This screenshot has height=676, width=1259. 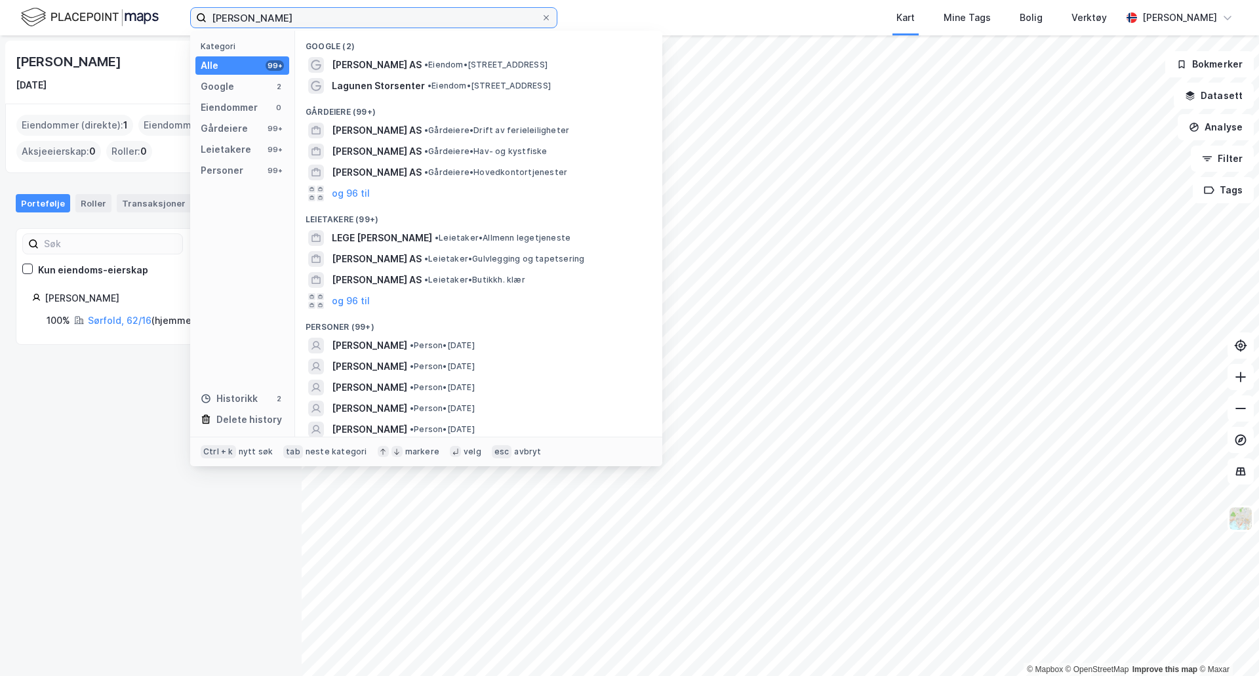 What do you see at coordinates (1222, 159) in the screenshot?
I see `button: Filter` at bounding box center [1222, 159].